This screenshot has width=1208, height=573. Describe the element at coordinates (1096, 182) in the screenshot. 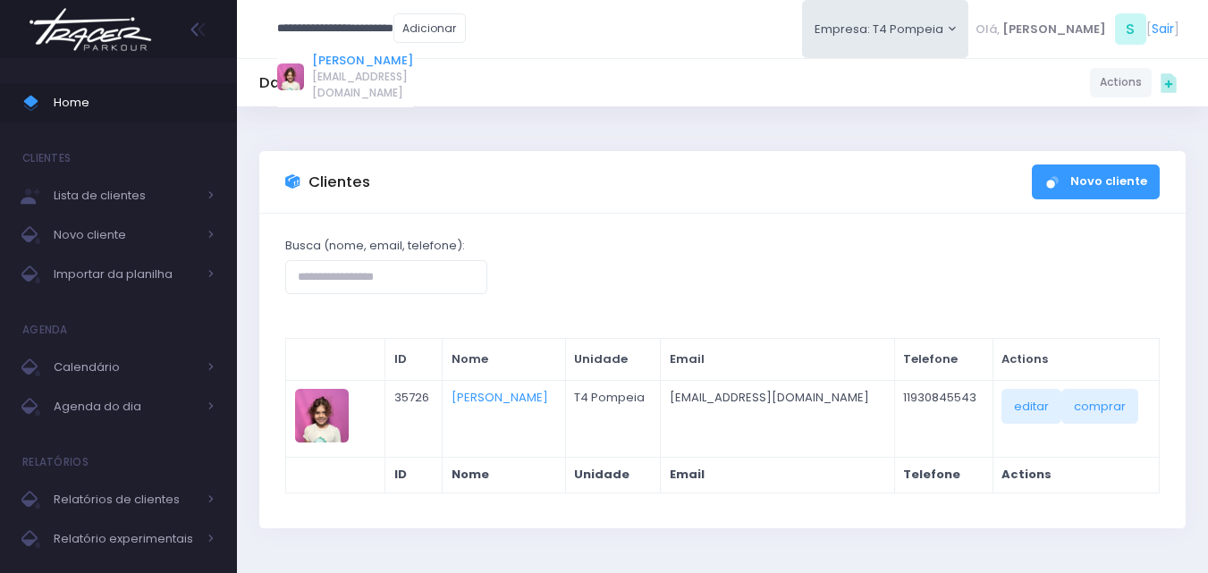

I see `a: Novo cliente` at that location.